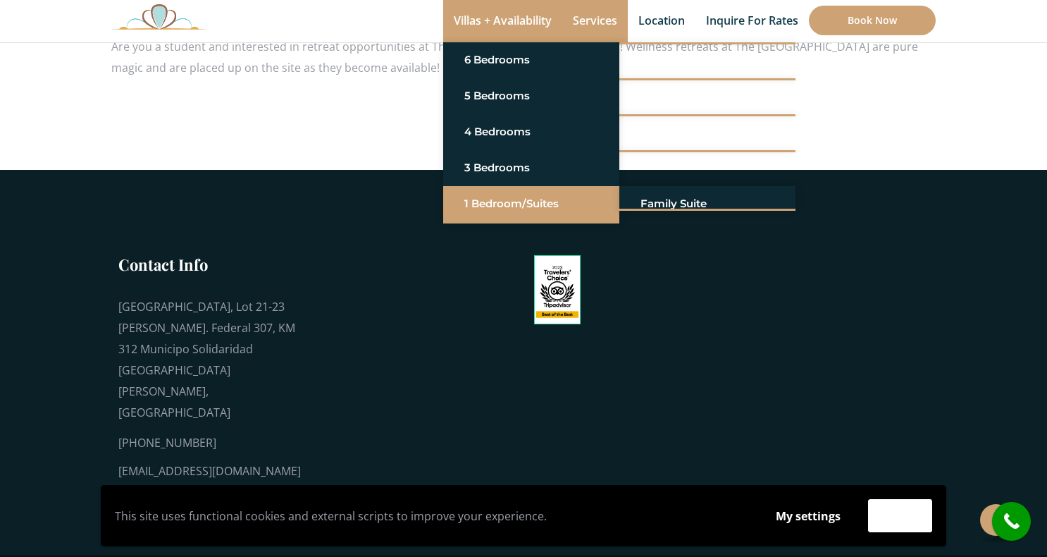 The image size is (1047, 557). Describe the element at coordinates (708, 204) in the screenshot. I see `a: Family Suite` at that location.